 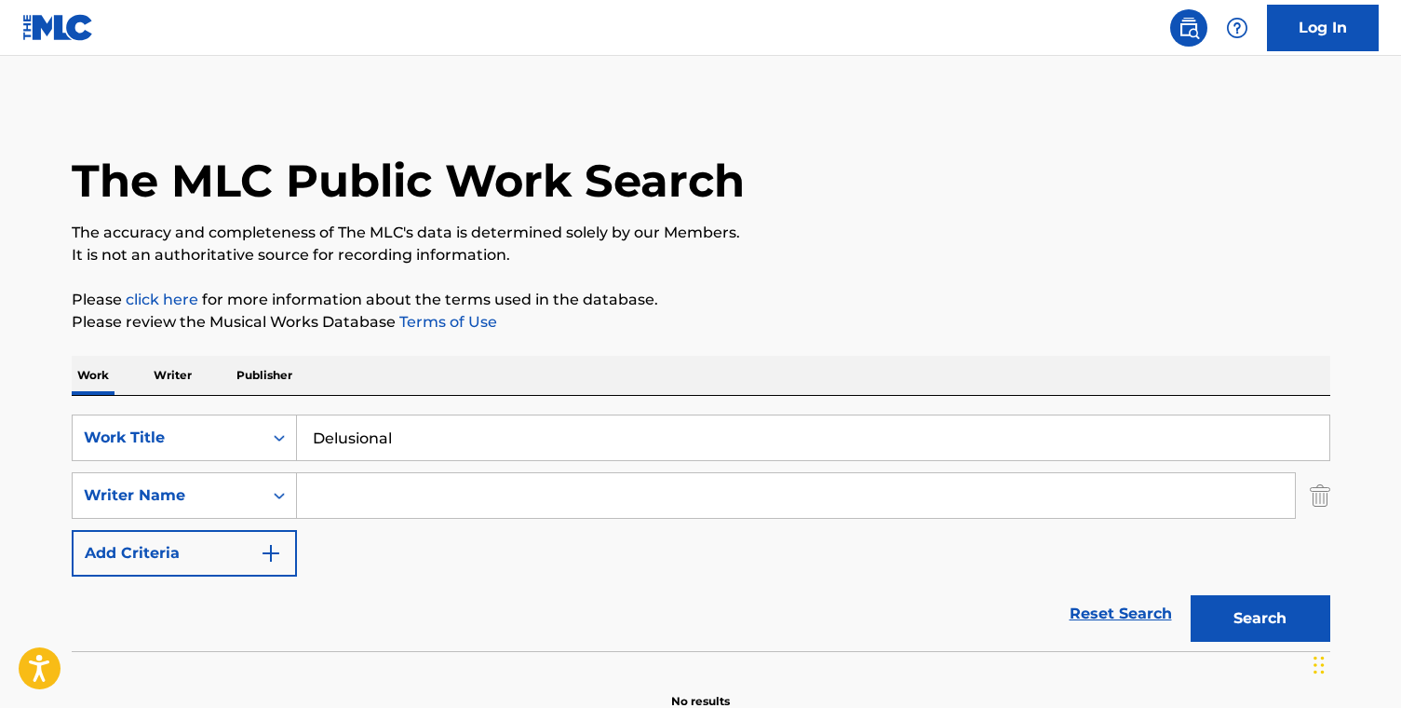 I want to click on button: Add Criteria, so click(x=184, y=553).